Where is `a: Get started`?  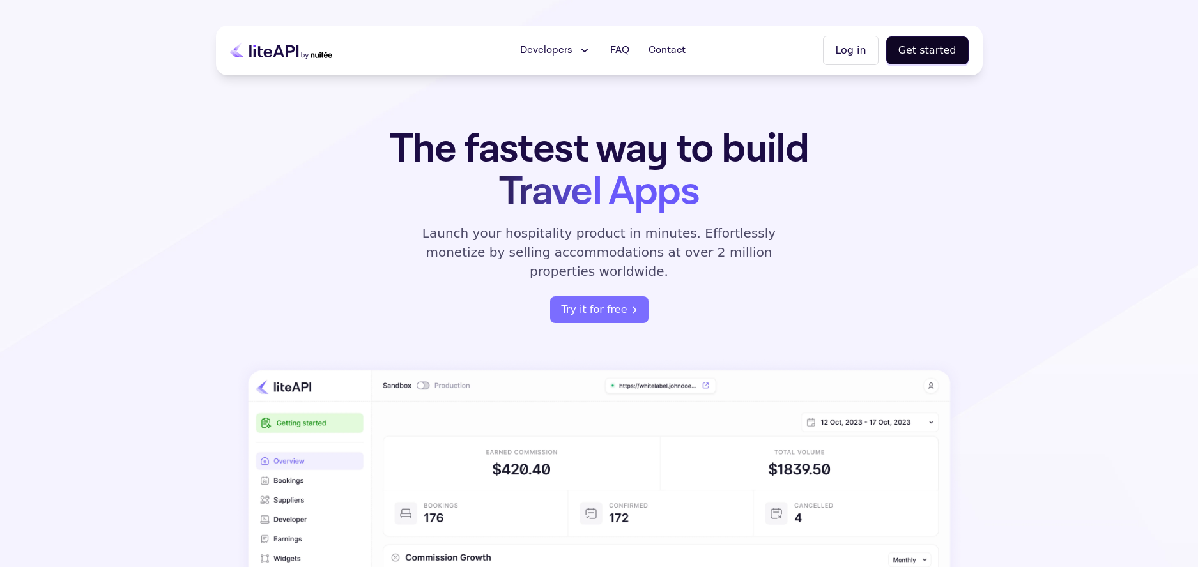
a: Get started is located at coordinates (927, 50).